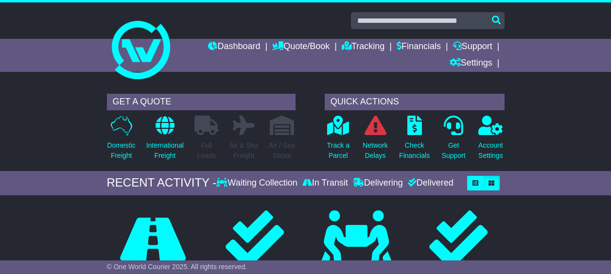 The width and height of the screenshot is (611, 274). I want to click on p: Account Settings, so click(490, 151).